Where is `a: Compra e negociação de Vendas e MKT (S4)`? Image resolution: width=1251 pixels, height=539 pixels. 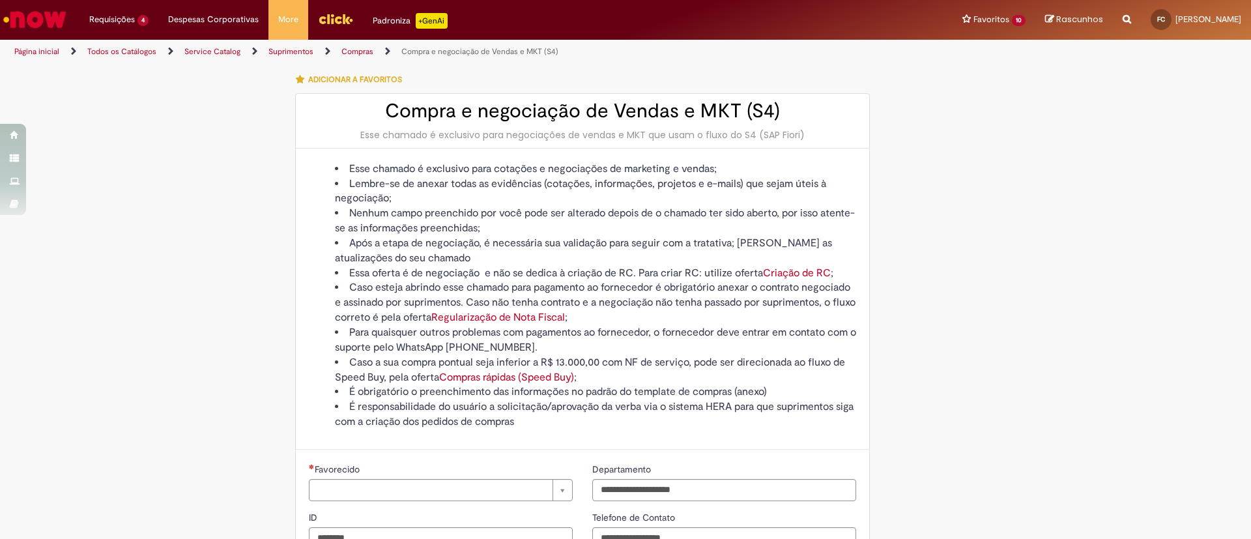
a: Compra e negociação de Vendas e MKT (S4) is located at coordinates (480, 51).